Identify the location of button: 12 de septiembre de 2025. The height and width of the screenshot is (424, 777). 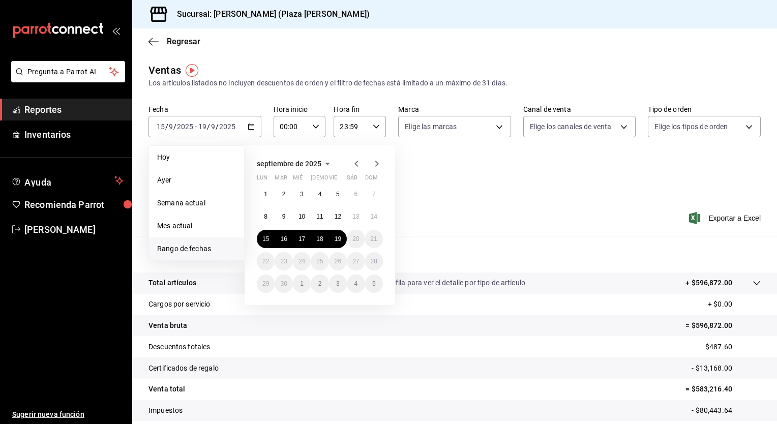
(338, 217).